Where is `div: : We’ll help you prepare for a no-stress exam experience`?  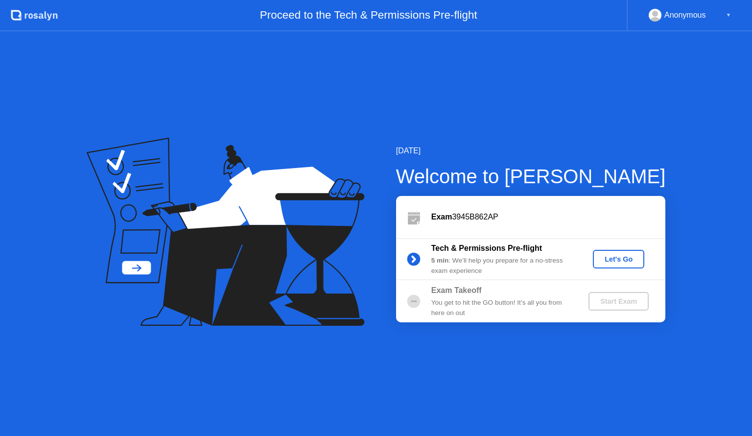 div: : We’ll help you prepare for a no-stress exam experience is located at coordinates (502, 266).